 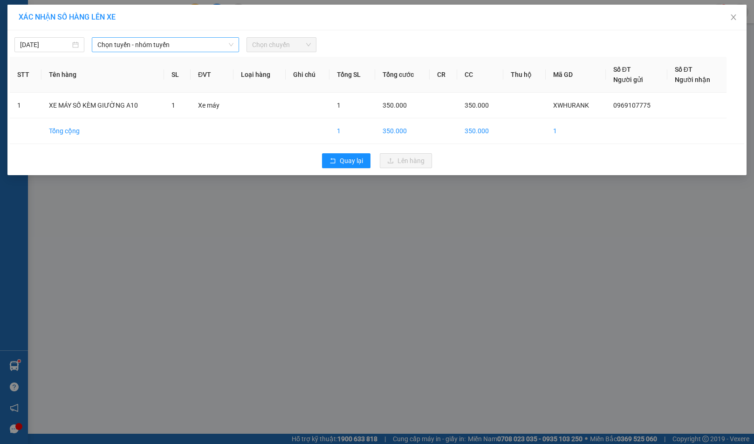 I want to click on span: XÁC NHẬN SỐ HÀNG LÊN XE, so click(x=67, y=17).